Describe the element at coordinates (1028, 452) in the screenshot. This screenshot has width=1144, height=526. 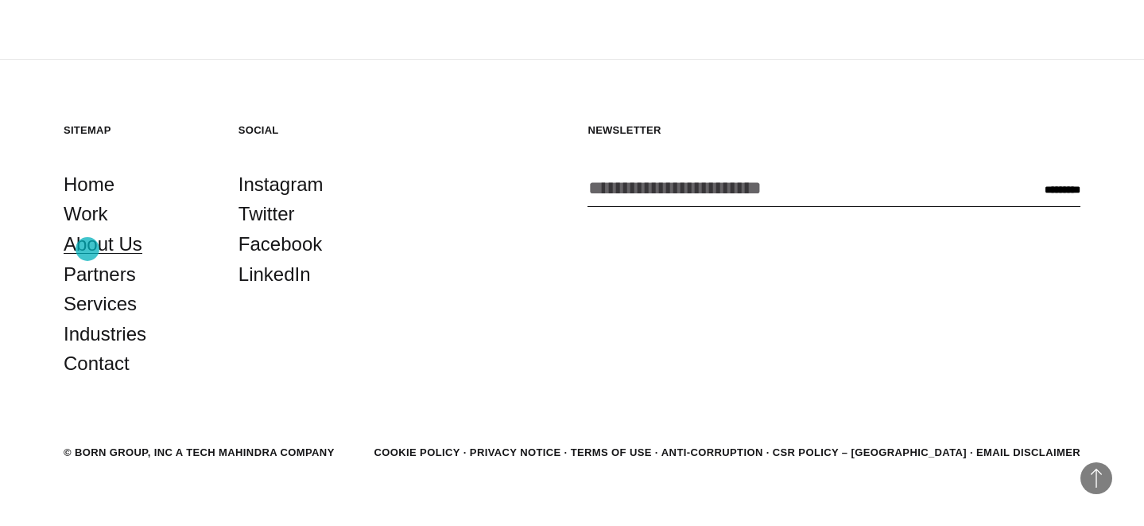
I see `a: Email Disclaimer` at that location.